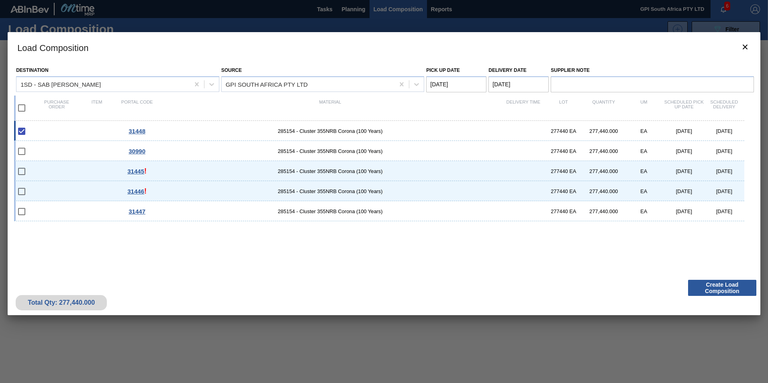 This screenshot has width=768, height=383. I want to click on div: Quantity, so click(604, 108).